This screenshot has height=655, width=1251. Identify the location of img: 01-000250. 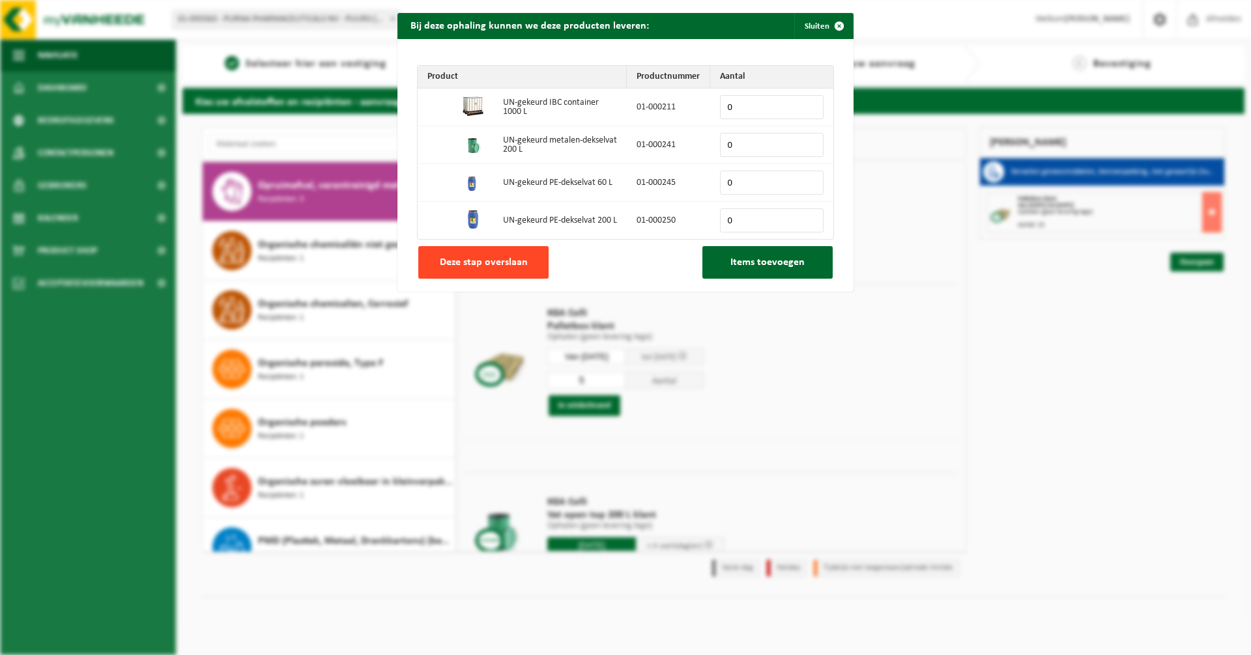
(473, 220).